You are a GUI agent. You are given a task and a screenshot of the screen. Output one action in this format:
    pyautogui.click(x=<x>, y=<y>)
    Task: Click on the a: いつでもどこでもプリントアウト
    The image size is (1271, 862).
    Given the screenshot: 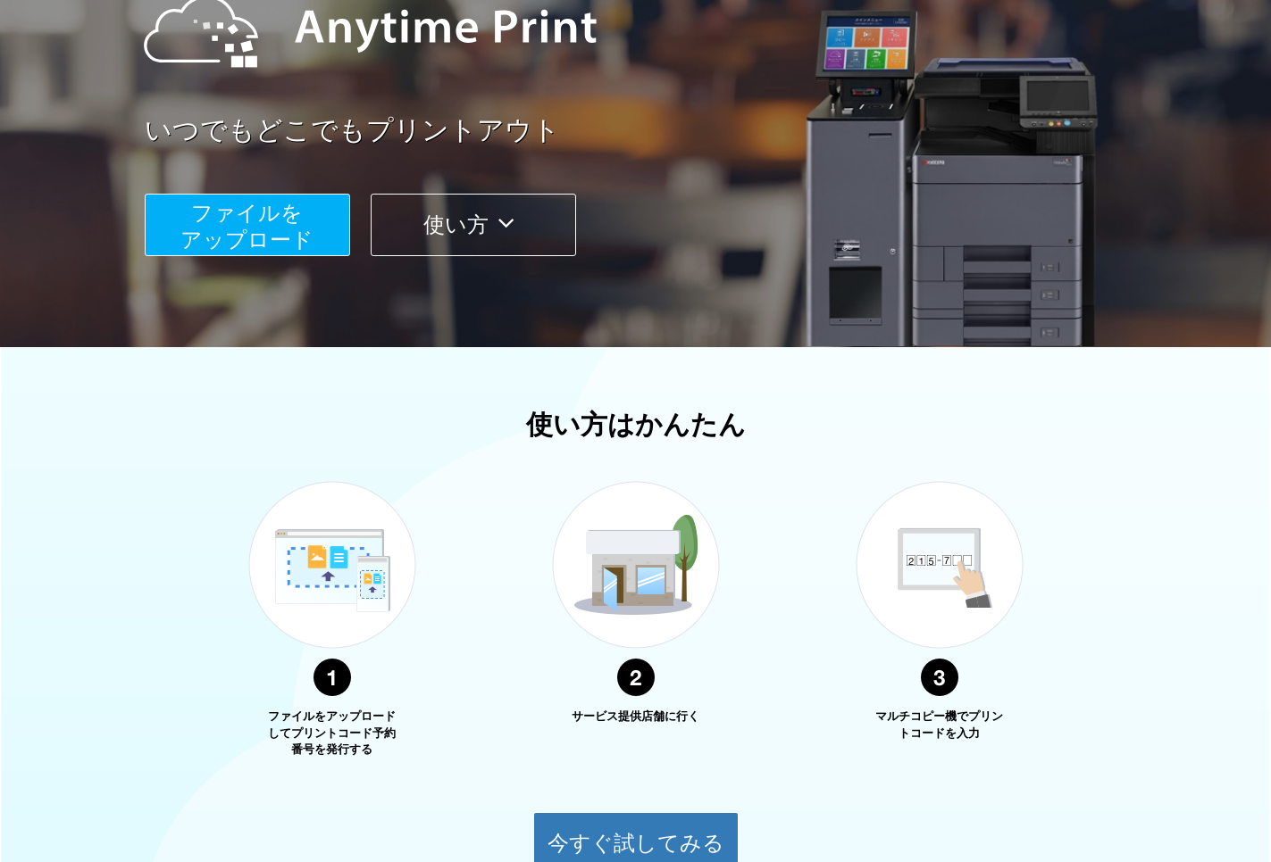 What is the action you would take?
    pyautogui.click(x=658, y=130)
    